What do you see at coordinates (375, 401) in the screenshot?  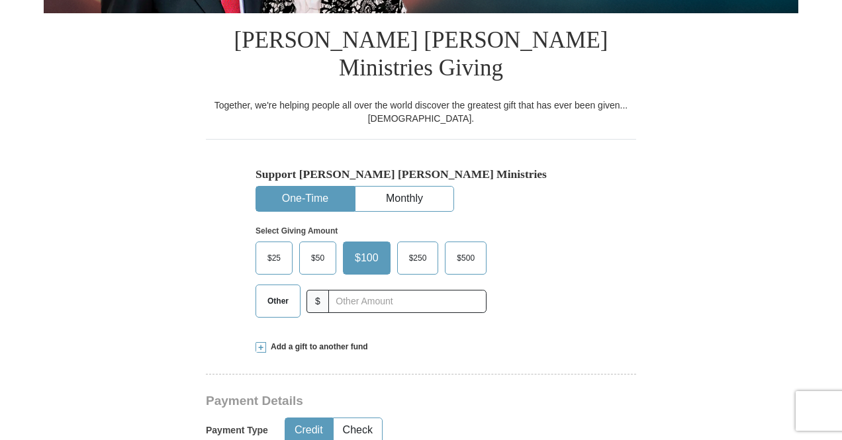 I see `h3: Payment Details` at bounding box center [375, 401].